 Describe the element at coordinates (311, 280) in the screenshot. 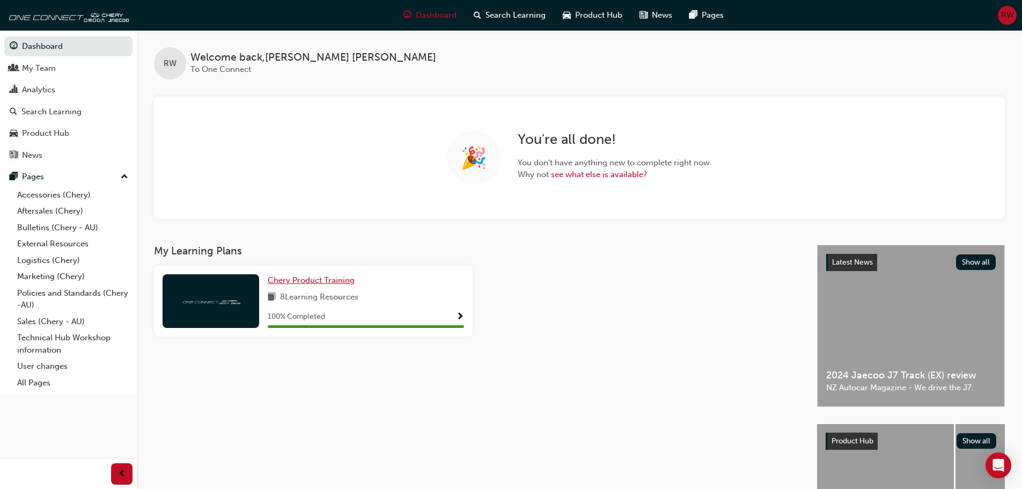

I see `span: Chery Product Training` at that location.